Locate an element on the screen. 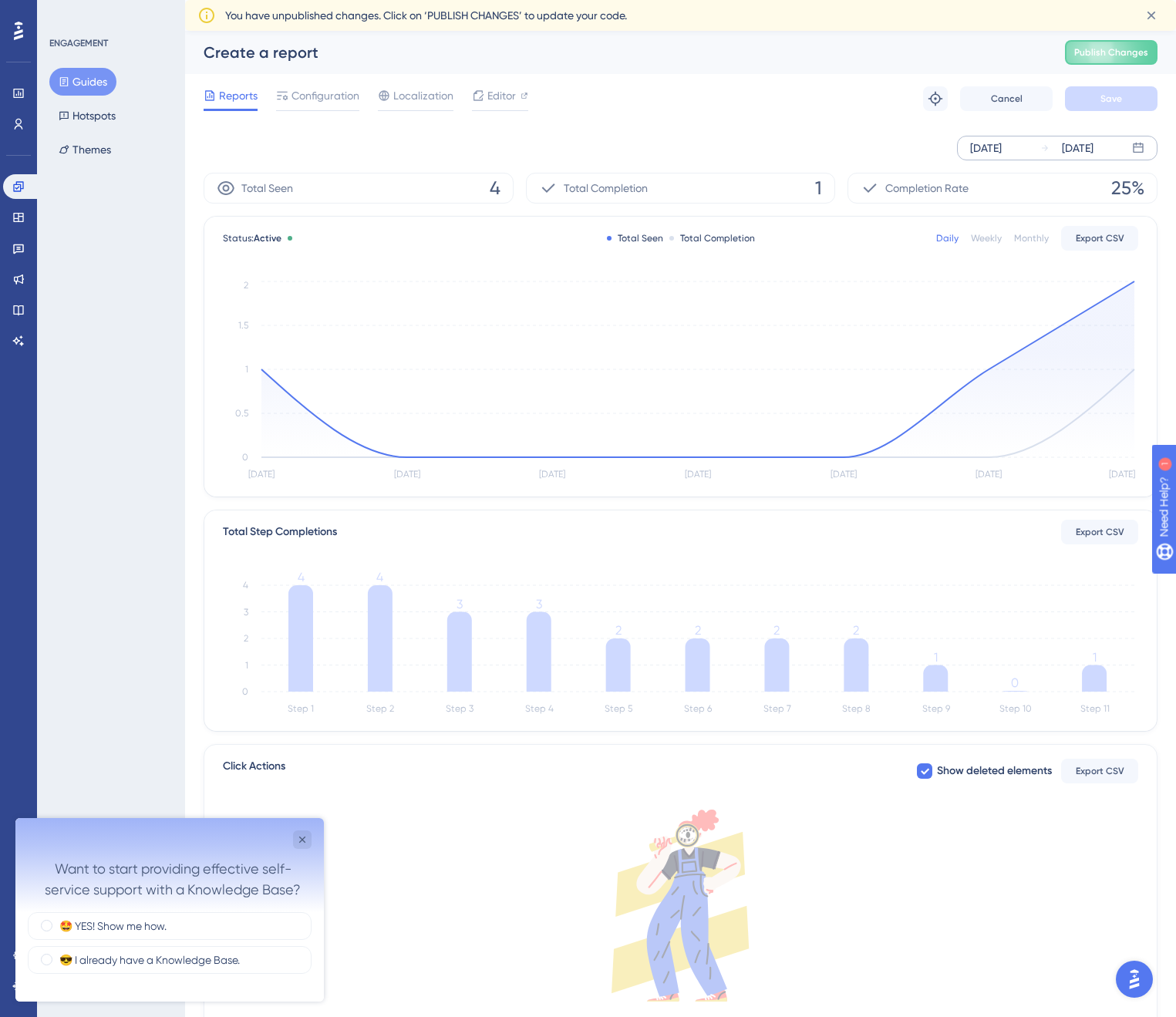  span: Localization is located at coordinates (423, 96).